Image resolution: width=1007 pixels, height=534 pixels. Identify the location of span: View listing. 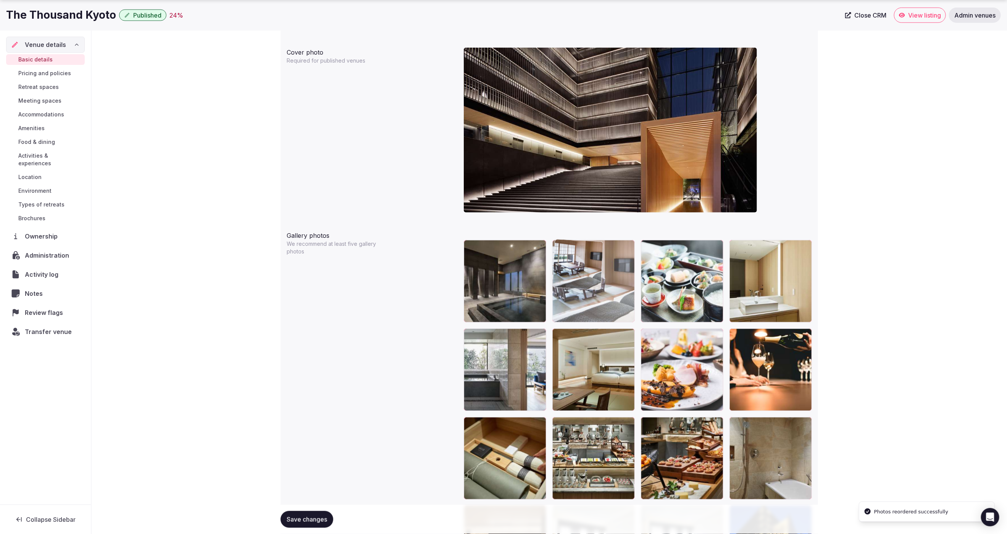
(924, 15).